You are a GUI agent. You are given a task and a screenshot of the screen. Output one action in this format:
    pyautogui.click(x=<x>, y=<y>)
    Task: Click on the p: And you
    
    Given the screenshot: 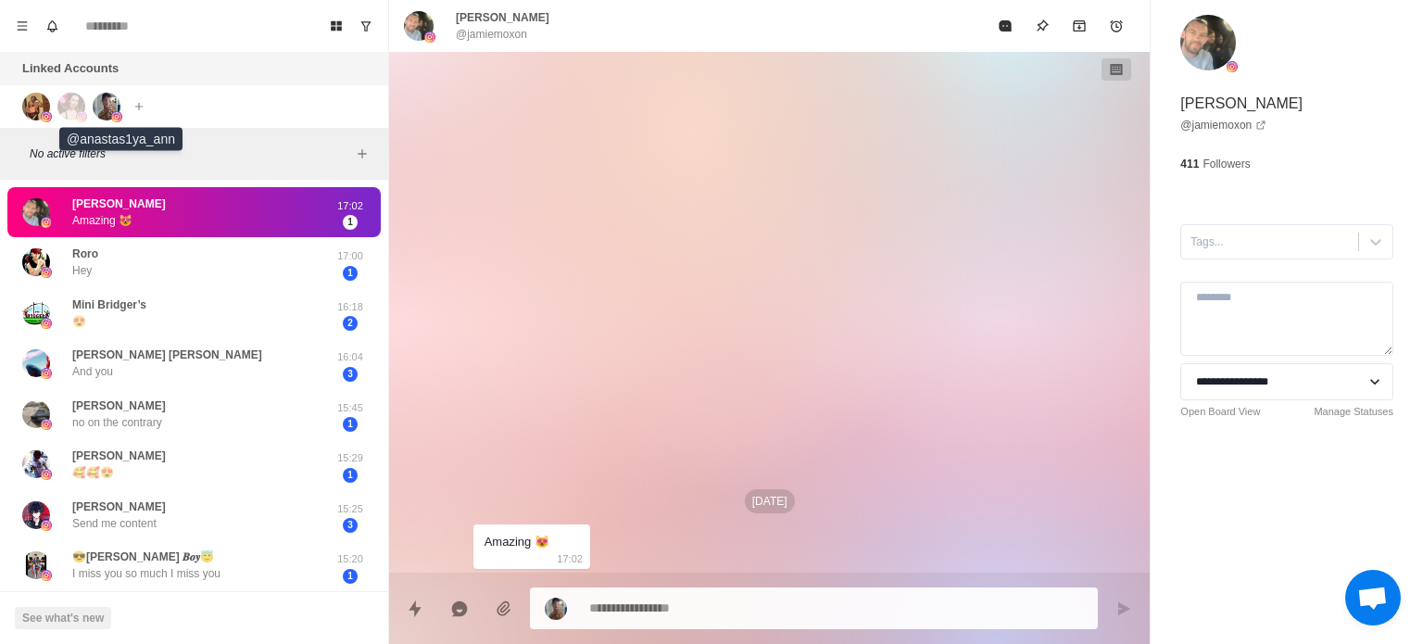 What is the action you would take?
    pyautogui.click(x=93, y=372)
    